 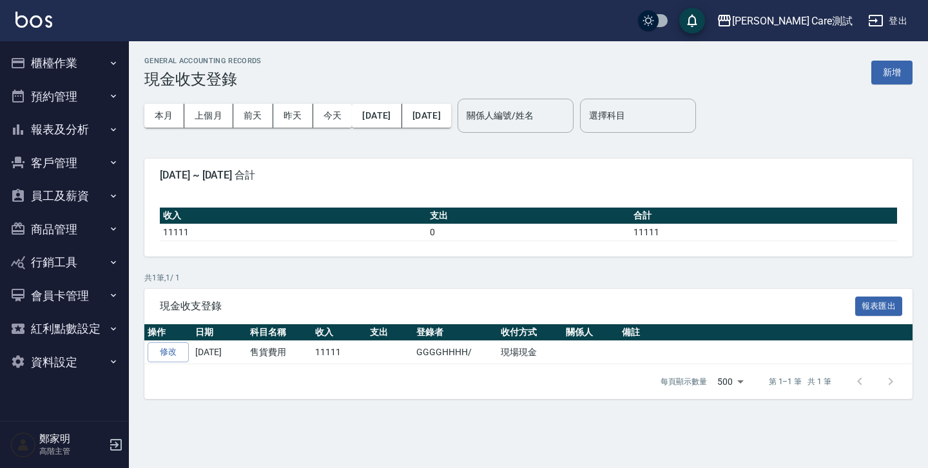 I want to click on button: 資料設定, so click(x=64, y=362).